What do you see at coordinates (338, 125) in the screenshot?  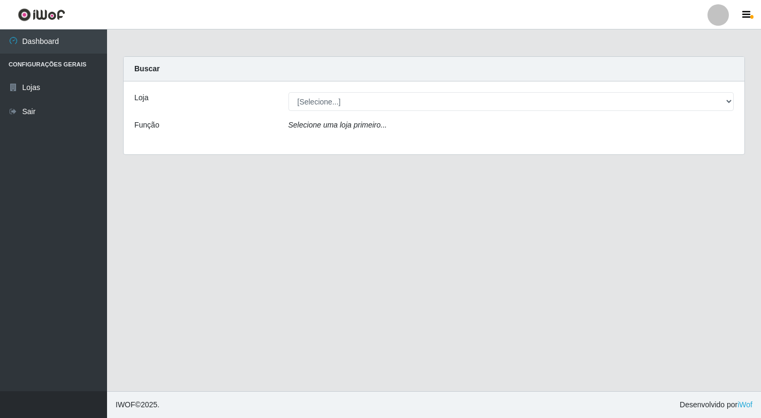 I see `i: Selecione uma loja primeiro...` at bounding box center [338, 125].